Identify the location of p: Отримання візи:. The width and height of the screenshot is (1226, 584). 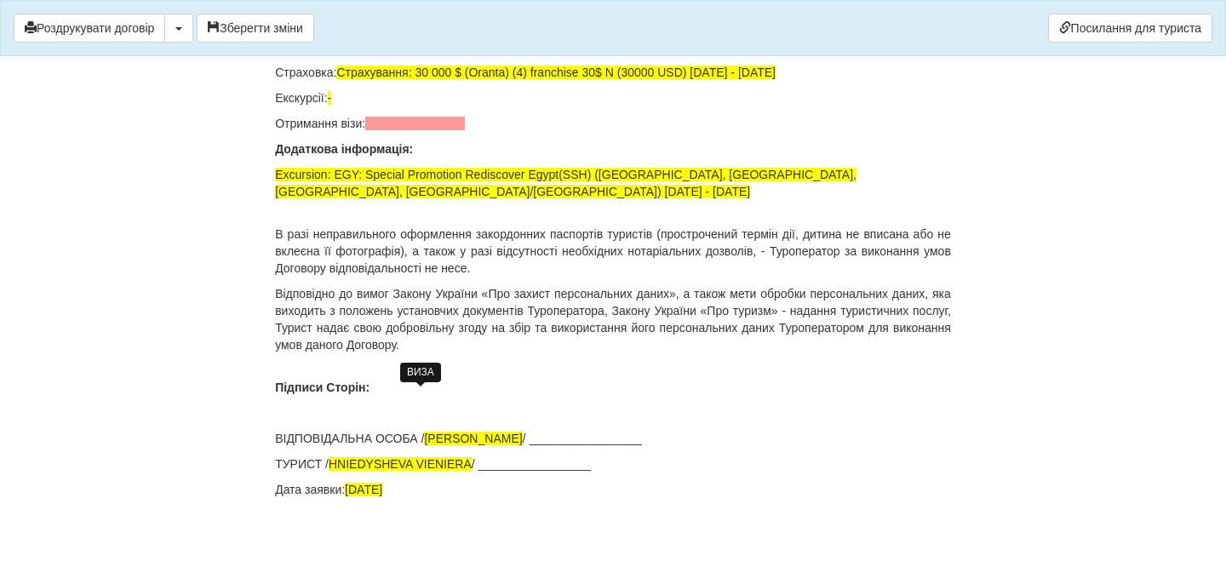
(613, 123).